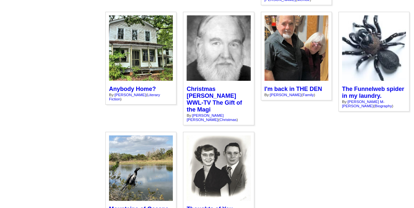  I want to click on a: Biography, so click(384, 106).